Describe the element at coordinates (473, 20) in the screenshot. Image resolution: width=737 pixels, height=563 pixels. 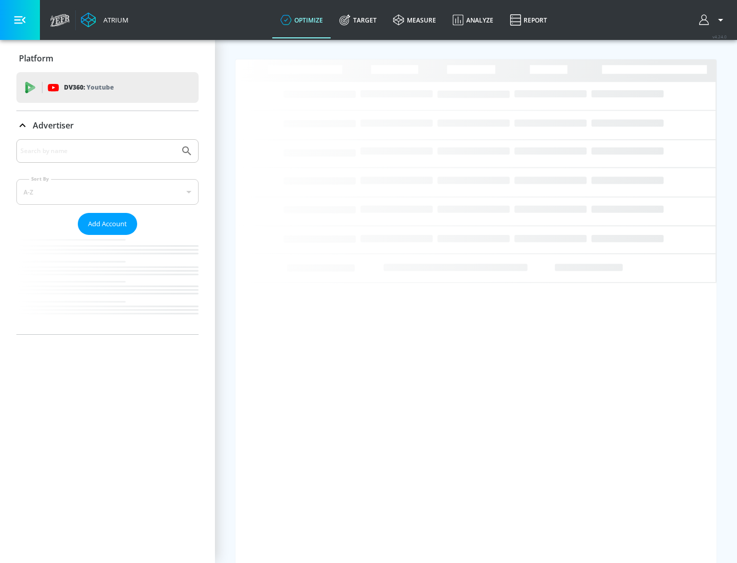
I see `a: Analyze` at that location.